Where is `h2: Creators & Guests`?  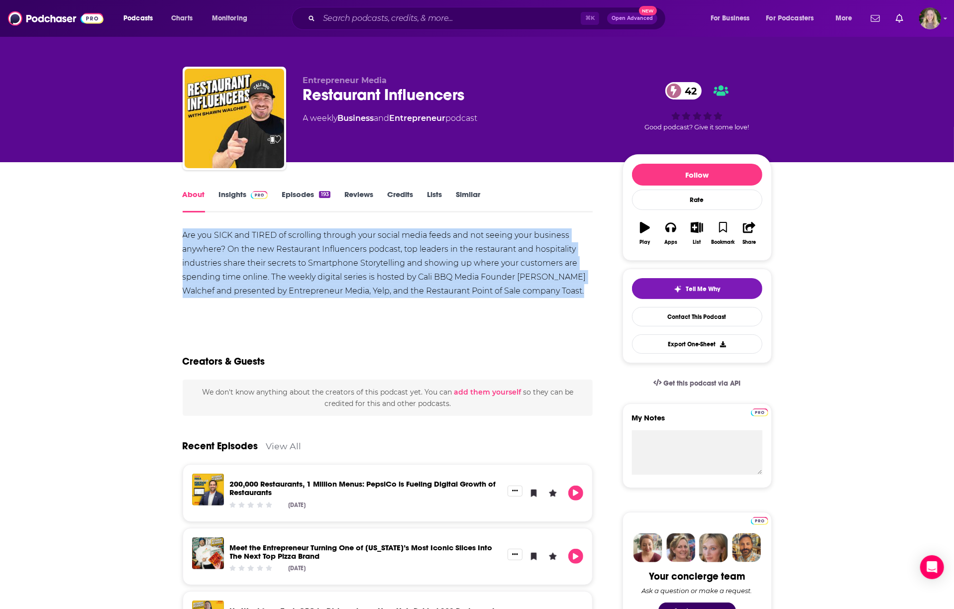 h2: Creators & Guests is located at coordinates (224, 361).